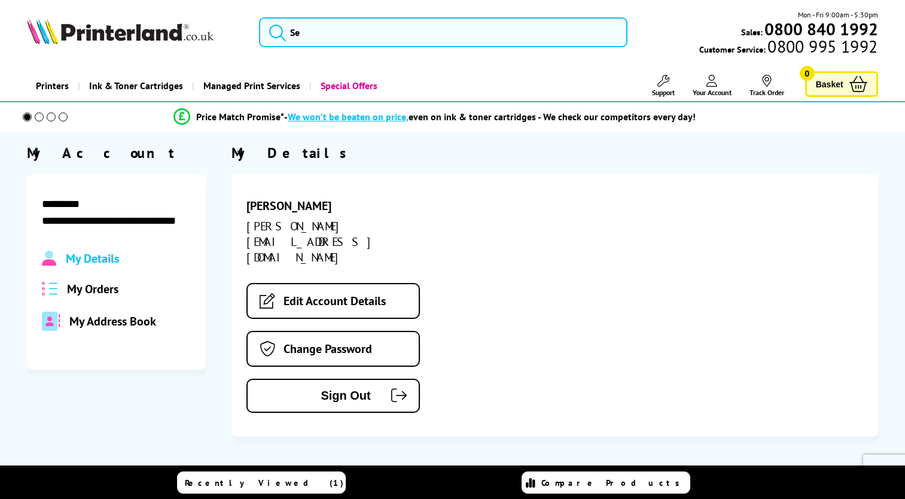 This screenshot has width=905, height=499. What do you see at coordinates (663, 92) in the screenshot?
I see `span: Support` at bounding box center [663, 92].